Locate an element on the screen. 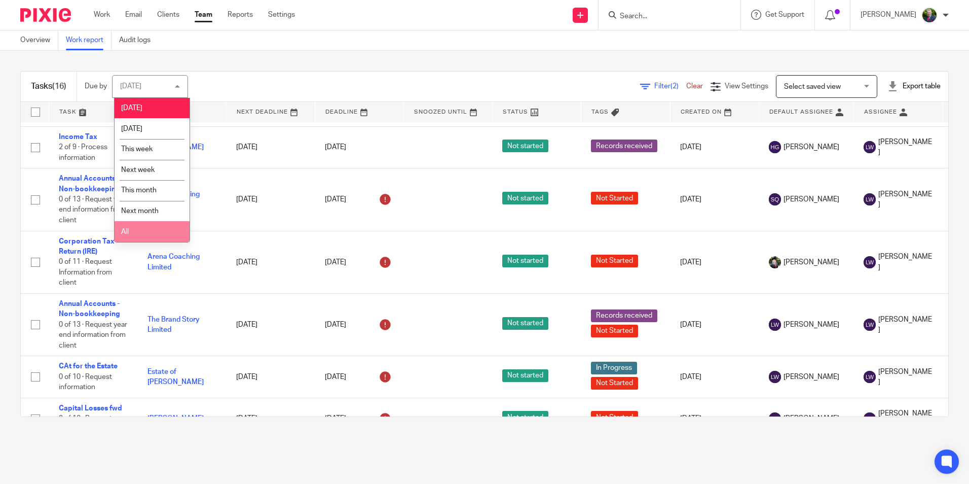  a: Capital Losses fwd is located at coordinates (90, 408).